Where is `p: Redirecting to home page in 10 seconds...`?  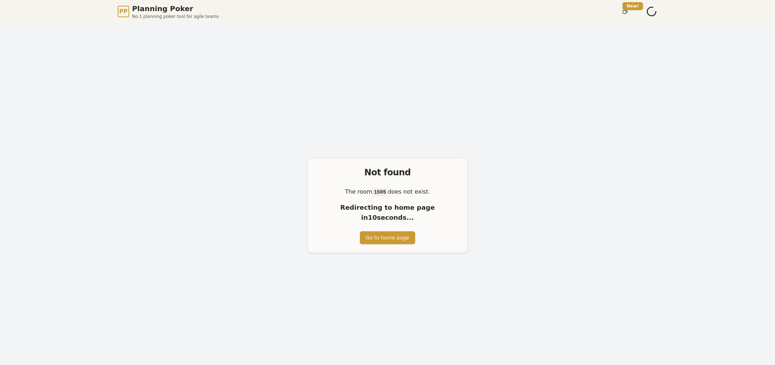 p: Redirecting to home page in 10 seconds... is located at coordinates (387, 213).